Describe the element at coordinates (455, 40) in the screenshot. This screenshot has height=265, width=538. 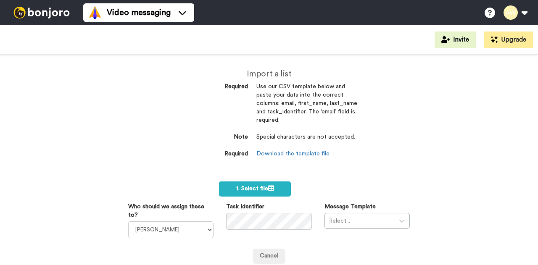
I see `a: Invite` at that location.